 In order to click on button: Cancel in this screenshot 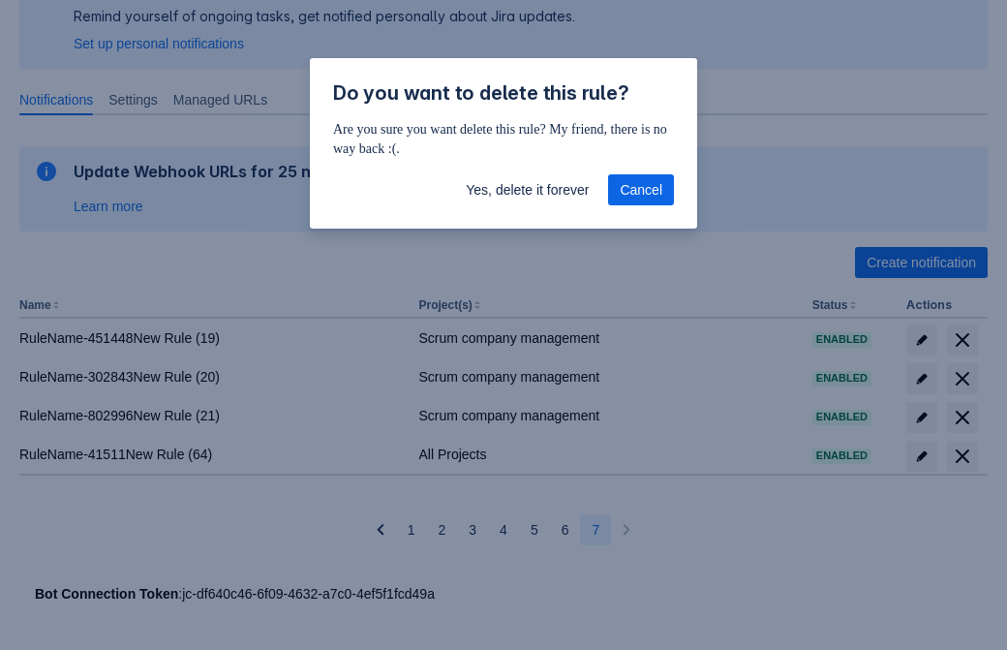, I will do `click(641, 190)`.